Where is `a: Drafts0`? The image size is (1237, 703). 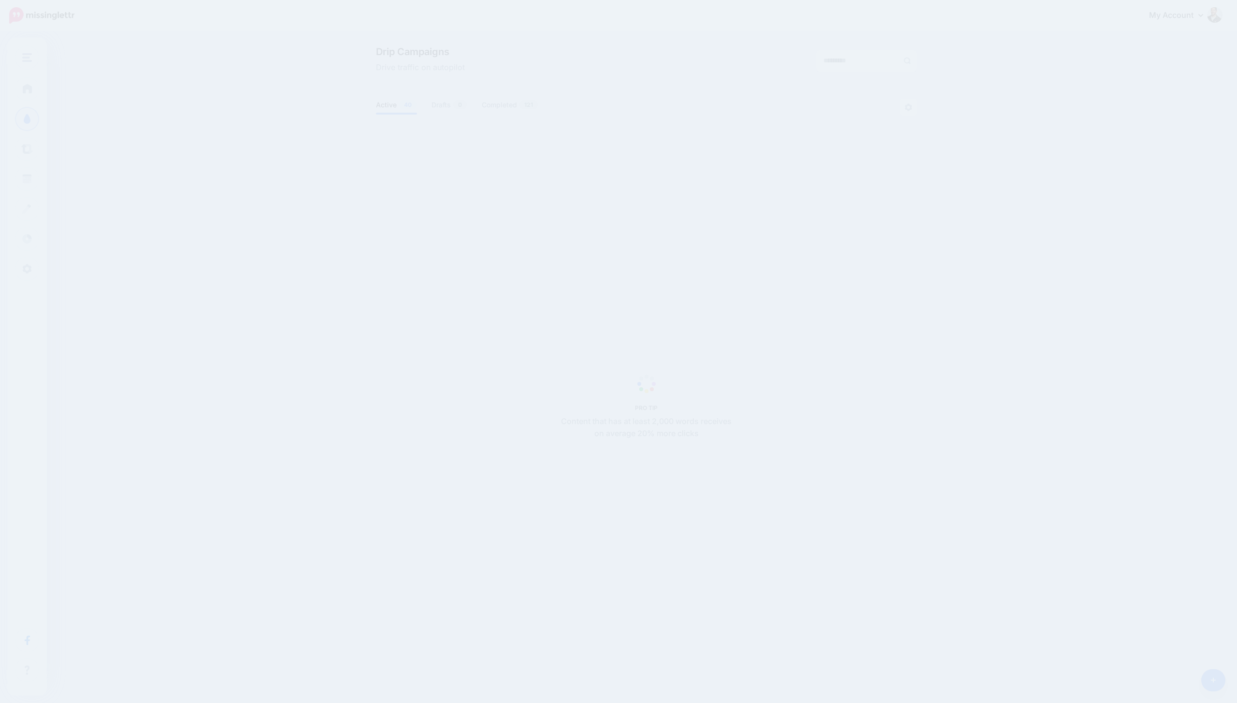 a: Drafts0 is located at coordinates (449, 105).